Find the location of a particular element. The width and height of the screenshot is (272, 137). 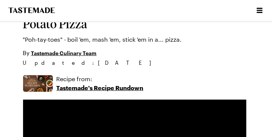

p: By is located at coordinates (60, 53).